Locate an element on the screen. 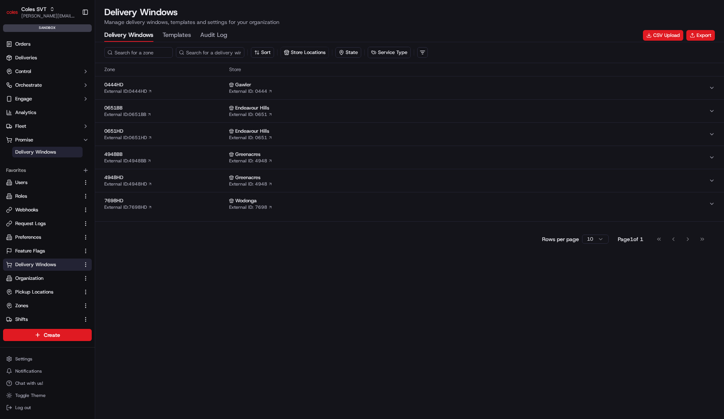 The width and height of the screenshot is (724, 419). button: Promise is located at coordinates (47, 140).